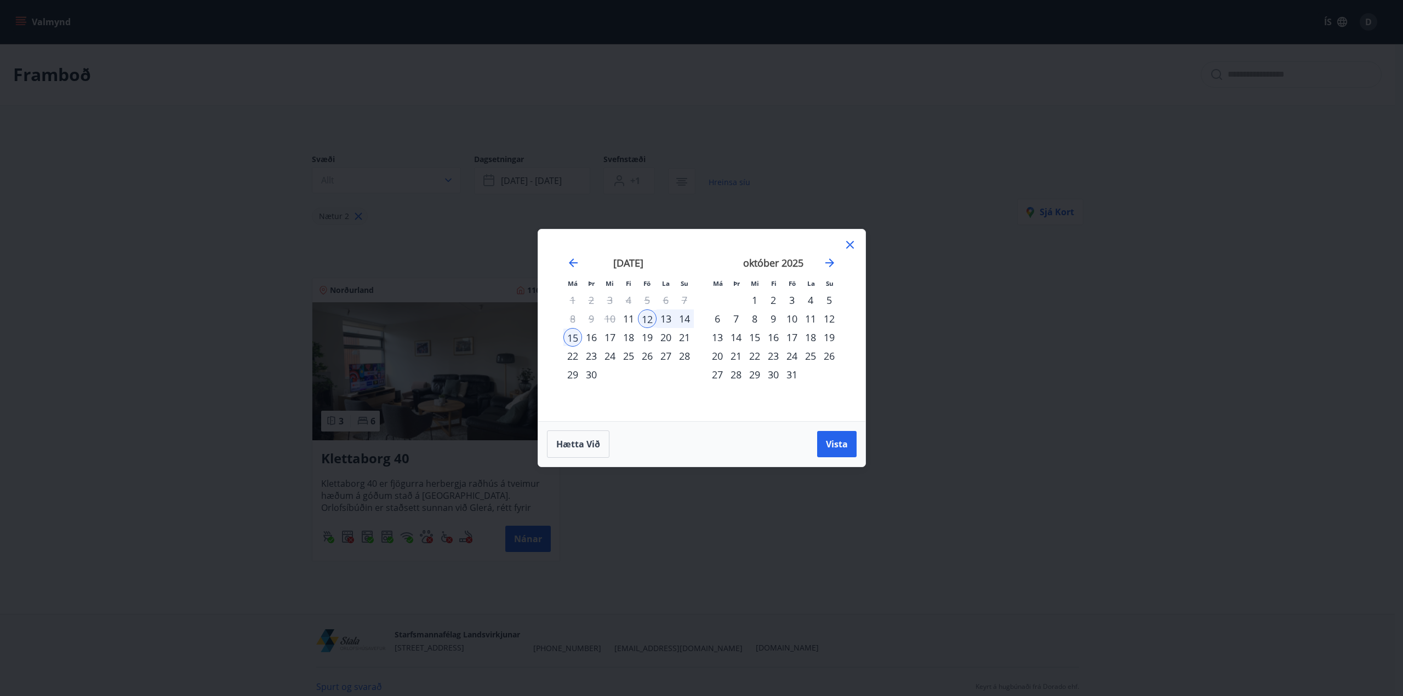 This screenshot has height=696, width=1403. I want to click on td: Choose miðvikudagur, 17. september 2025 as your check-in date. It’s available., so click(610, 338).